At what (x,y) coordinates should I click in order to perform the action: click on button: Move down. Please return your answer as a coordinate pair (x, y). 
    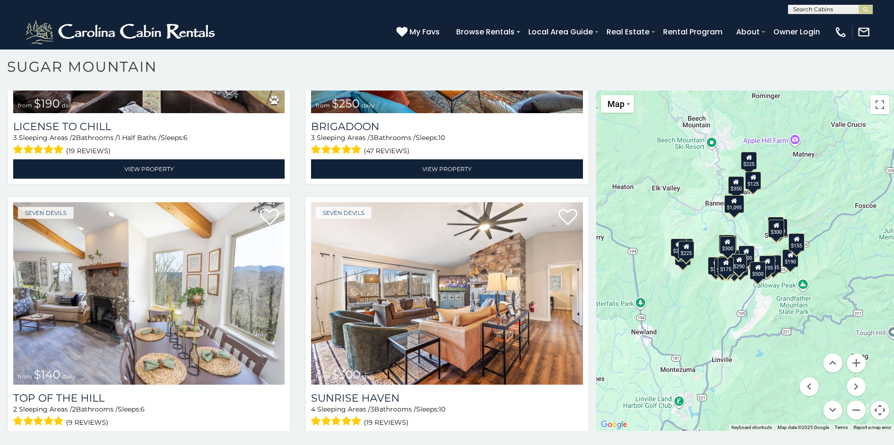
    Looking at the image, I should click on (833, 410).